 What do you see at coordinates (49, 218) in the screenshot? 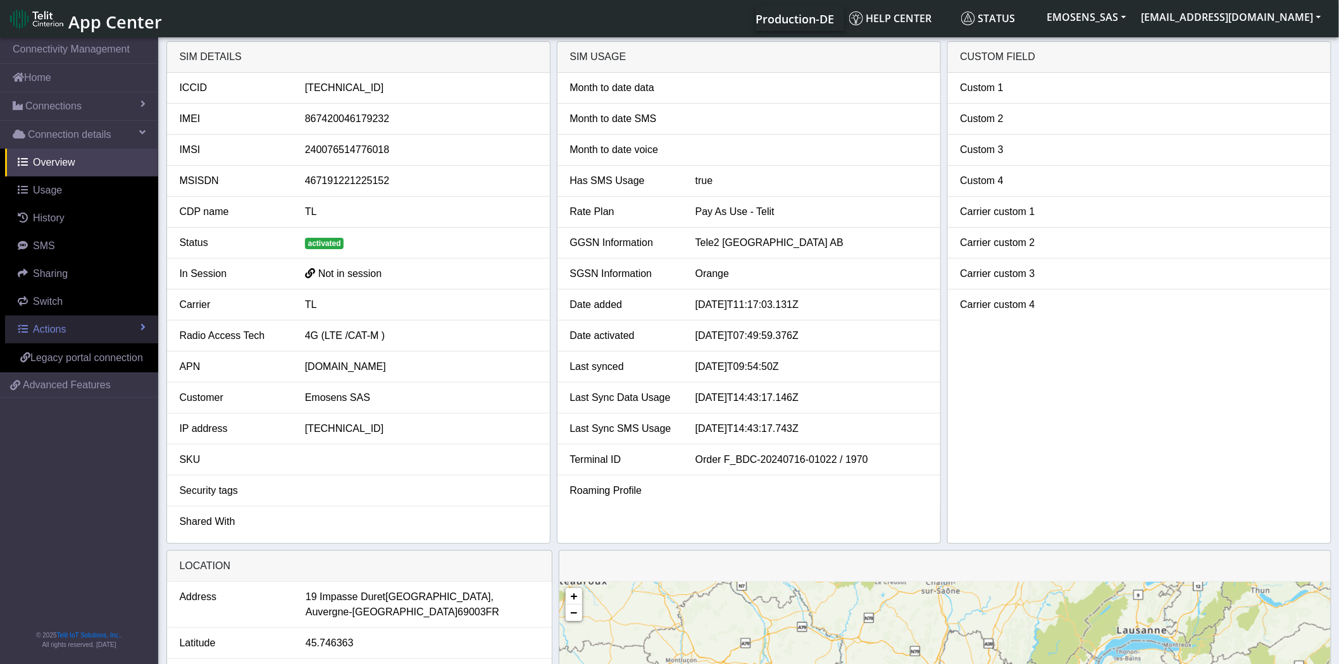
I see `span: History` at bounding box center [49, 218].